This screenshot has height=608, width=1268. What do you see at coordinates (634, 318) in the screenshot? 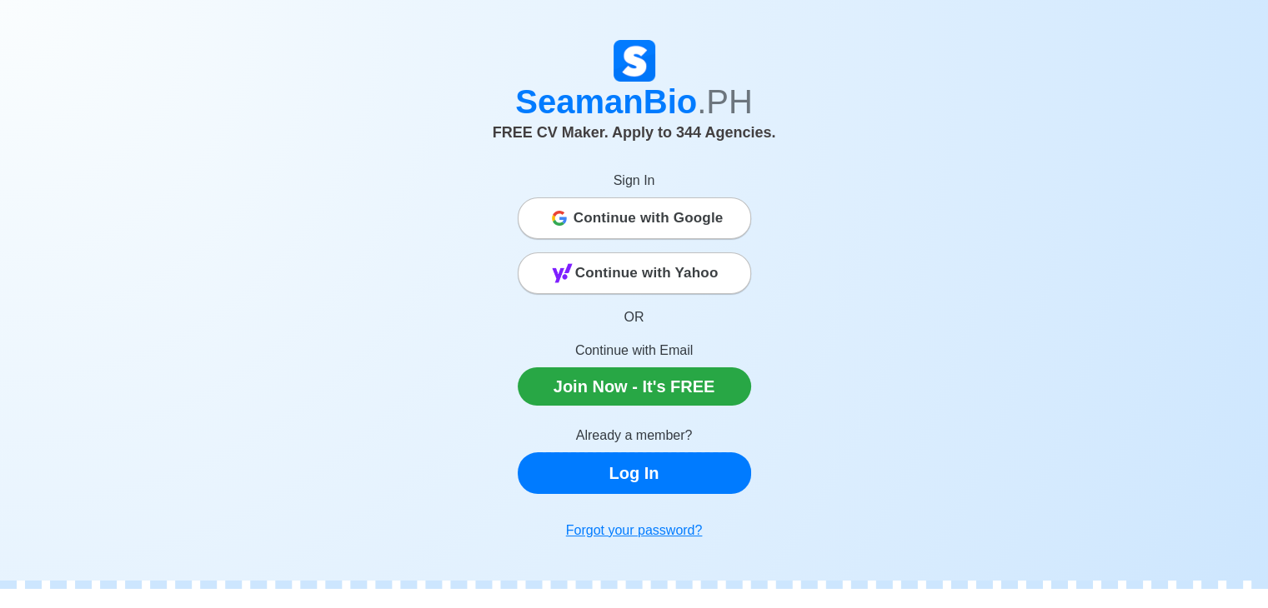
I see `p: OR` at bounding box center [634, 318].